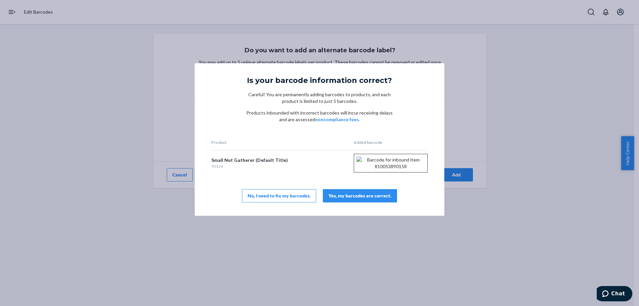  I want to click on p: Careful! You are permanently adding barcodes to products, and each product is limited to just 5 b..., so click(320, 98).